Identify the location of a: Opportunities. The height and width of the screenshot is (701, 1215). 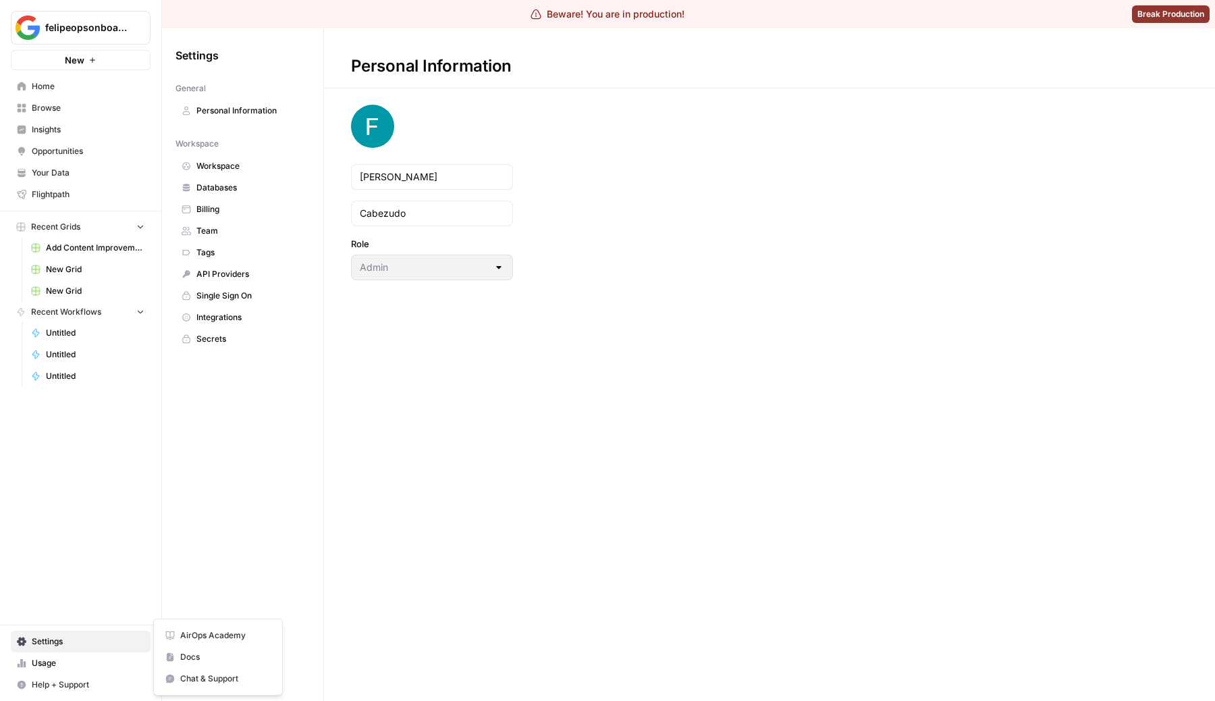
(80, 151).